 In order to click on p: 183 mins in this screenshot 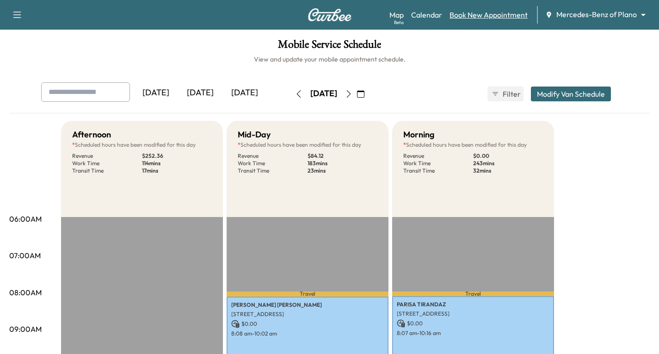, I will do `click(342, 163)`.